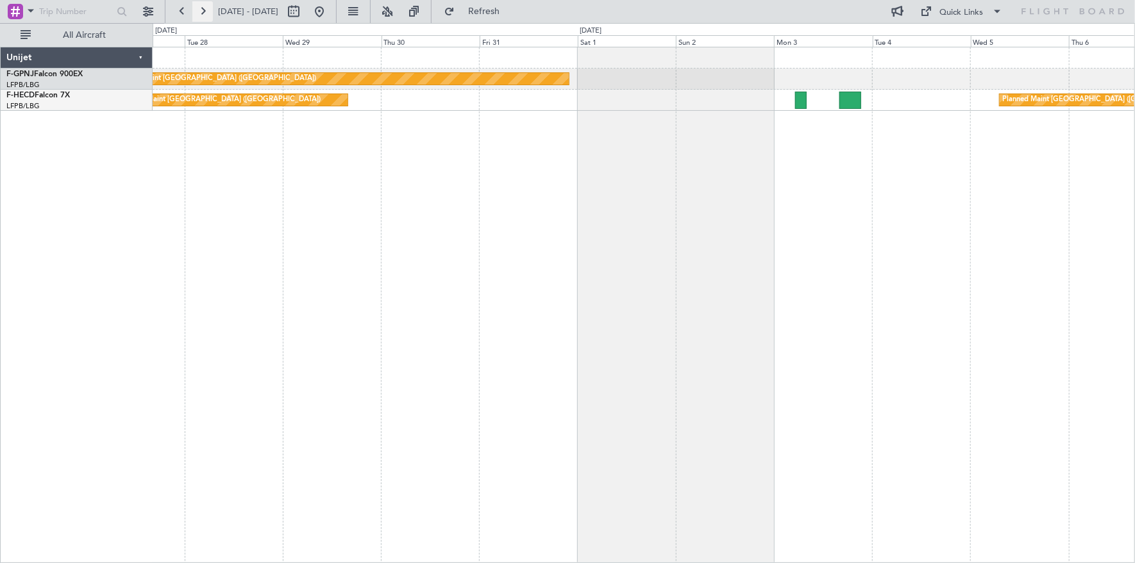  I want to click on button: All Aircraft, so click(76, 35).